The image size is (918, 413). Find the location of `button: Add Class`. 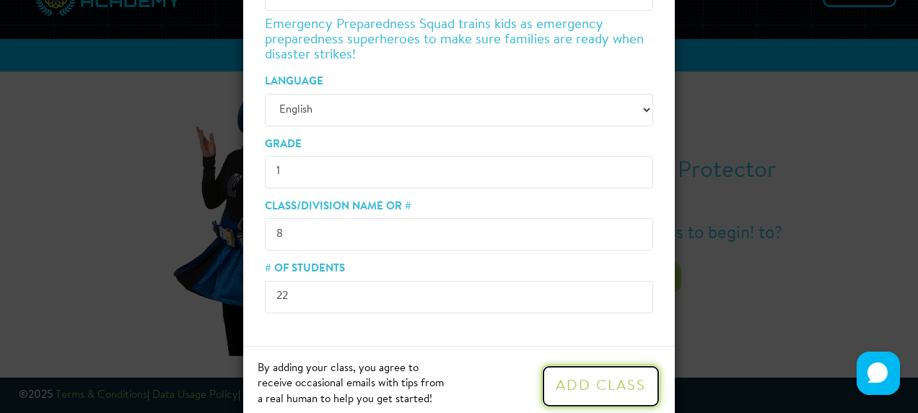

button: Add Class is located at coordinates (601, 386).